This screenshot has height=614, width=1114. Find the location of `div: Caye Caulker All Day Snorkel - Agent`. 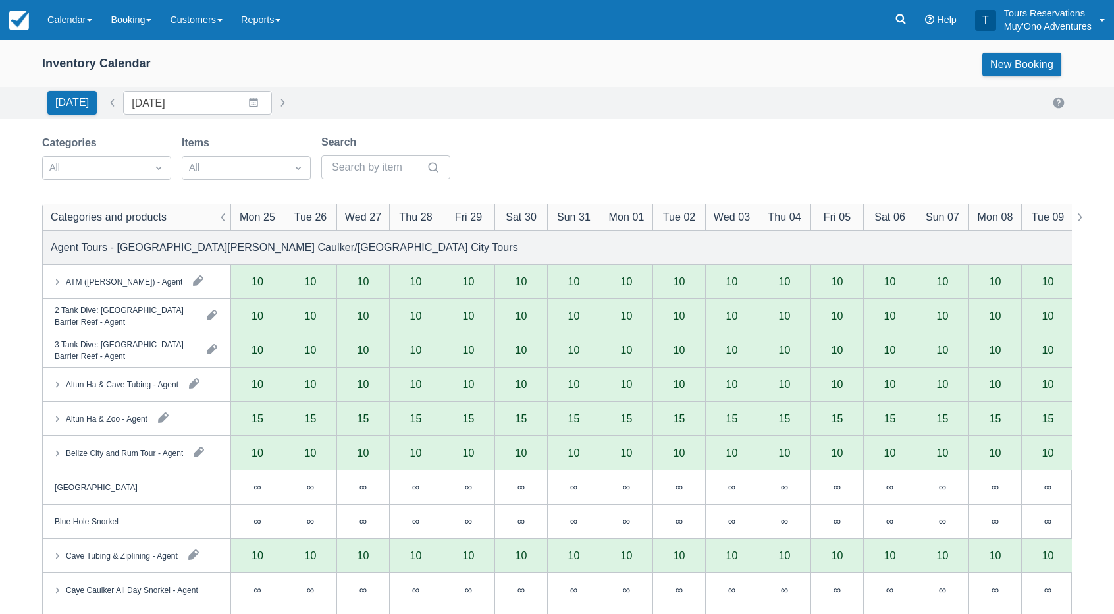

div: Caye Caulker All Day Snorkel - Agent is located at coordinates (132, 590).